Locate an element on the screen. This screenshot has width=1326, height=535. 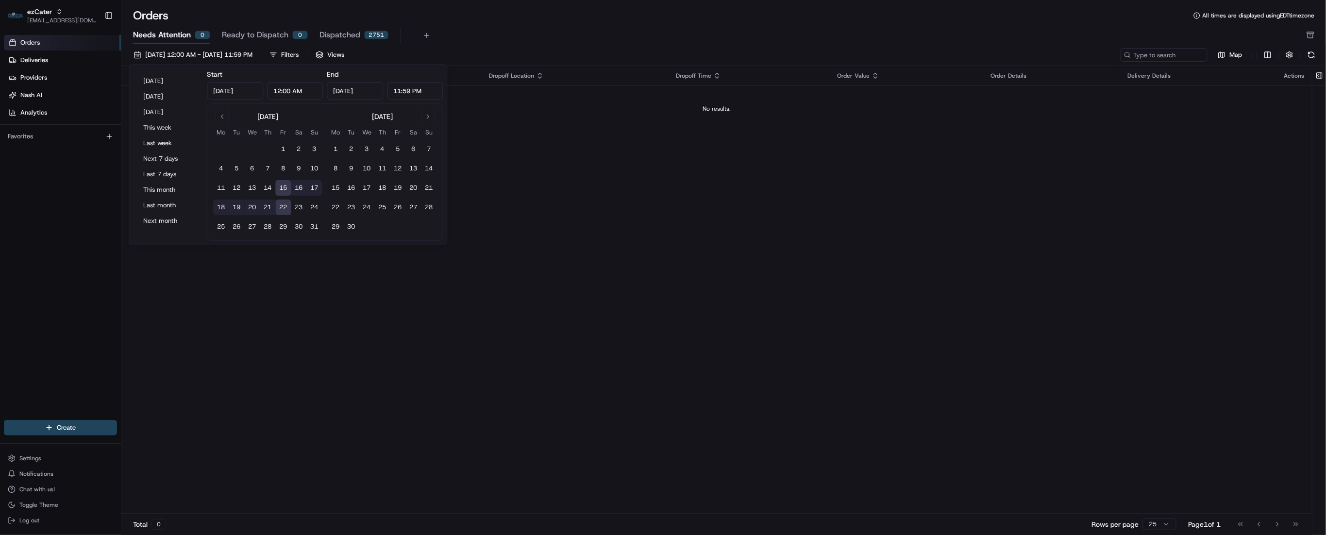
th: Saturday is located at coordinates (414, 132).